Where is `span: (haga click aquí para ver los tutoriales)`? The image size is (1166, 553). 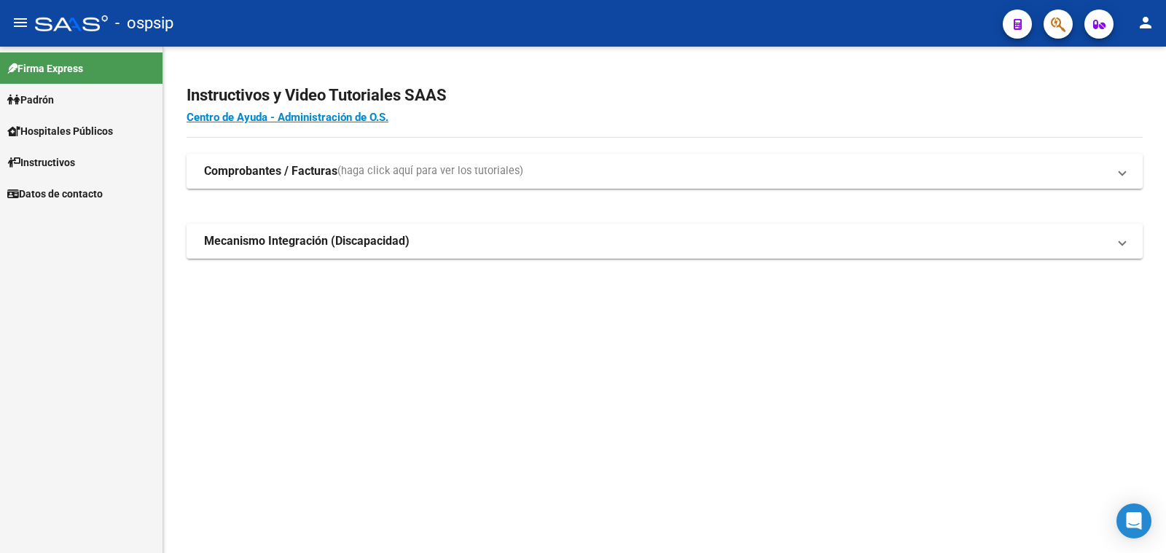 span: (haga click aquí para ver los tutoriales) is located at coordinates (430, 171).